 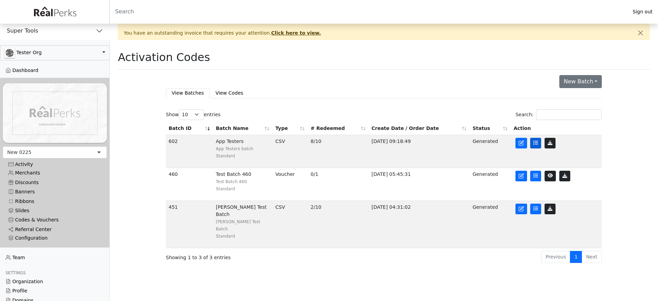 I want to click on th: Batch ID: activate to sort column ascending, so click(x=190, y=129).